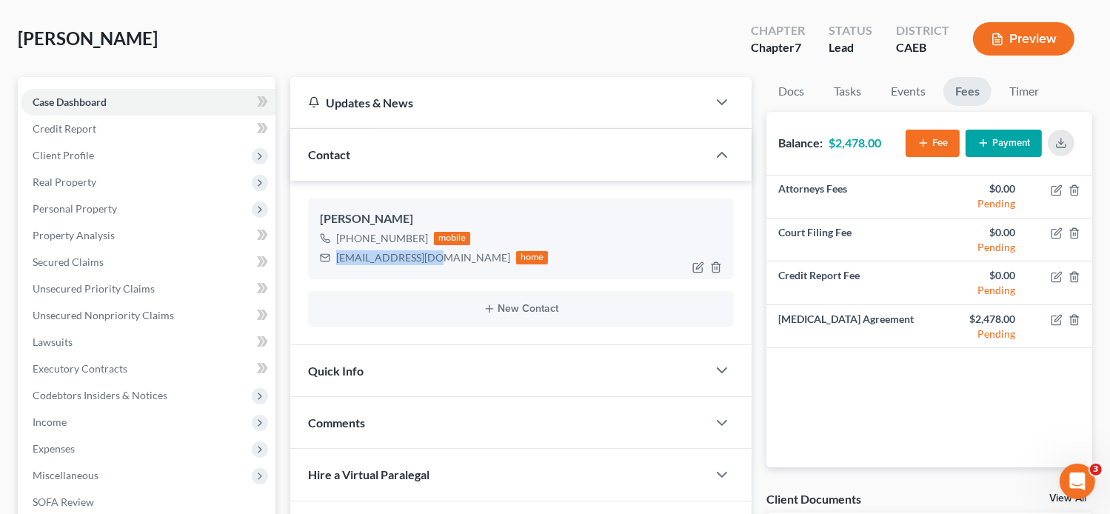 Image resolution: width=1110 pixels, height=514 pixels. I want to click on span: Property Analysis, so click(73, 235).